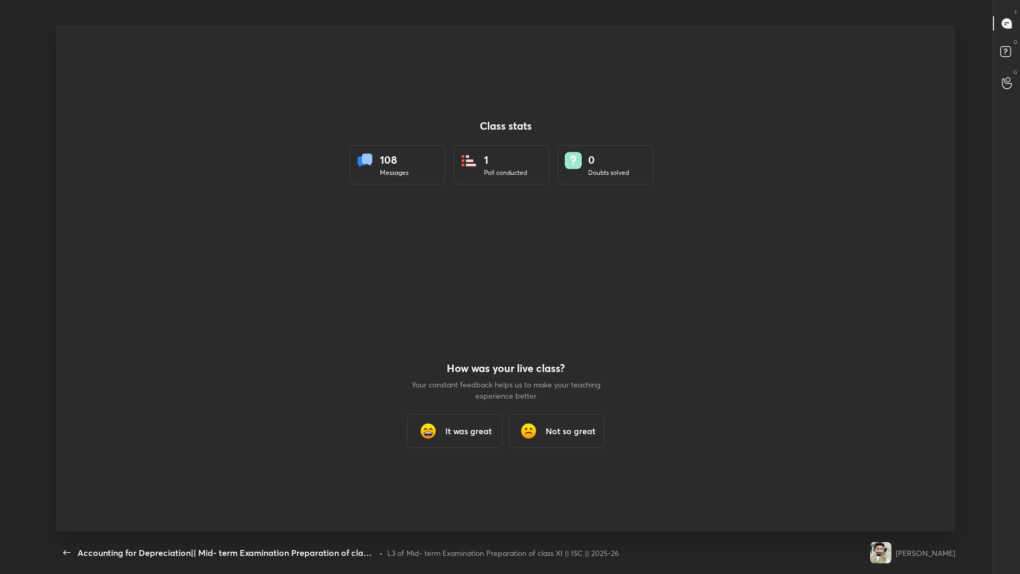 The image size is (1020, 574). I want to click on img: statsMessages.856aad98.svg, so click(365, 160).